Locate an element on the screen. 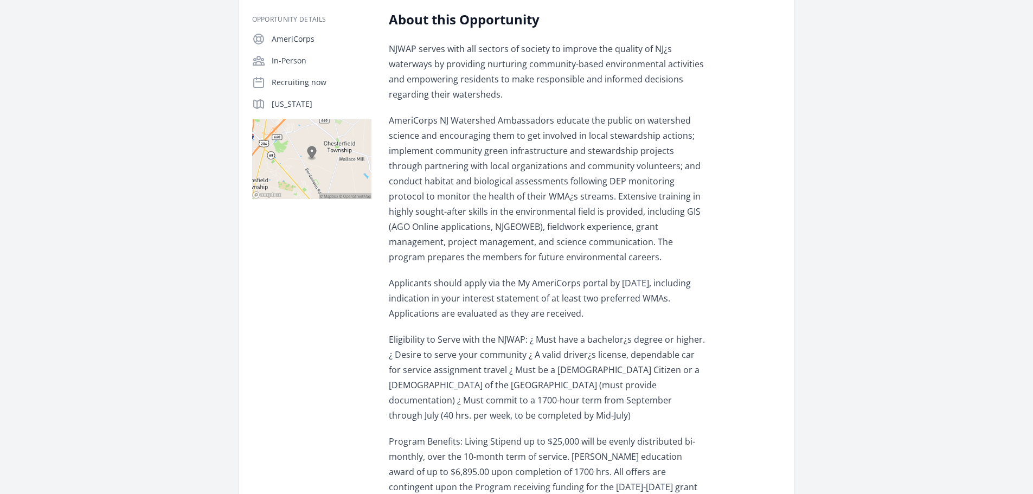 This screenshot has height=494, width=1033. h3: Opportunity Details is located at coordinates (312, 20).